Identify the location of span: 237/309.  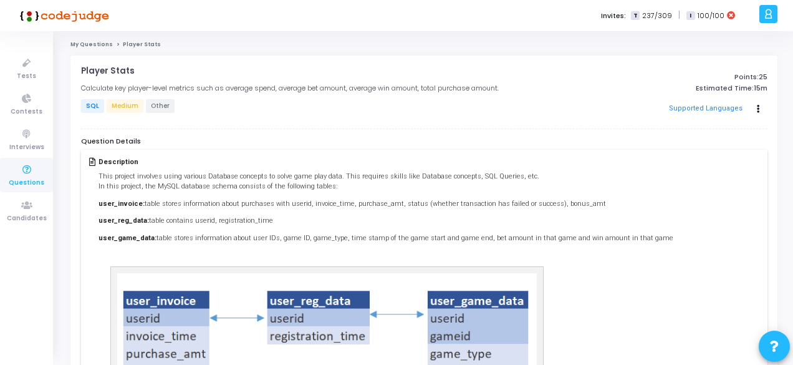
(657, 16).